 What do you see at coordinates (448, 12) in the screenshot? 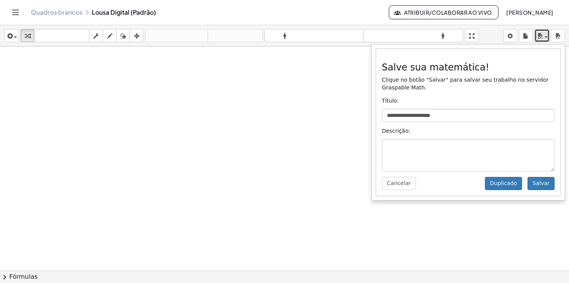
I see `font: Atribuir/Colaborar ao Vivo` at bounding box center [448, 12].